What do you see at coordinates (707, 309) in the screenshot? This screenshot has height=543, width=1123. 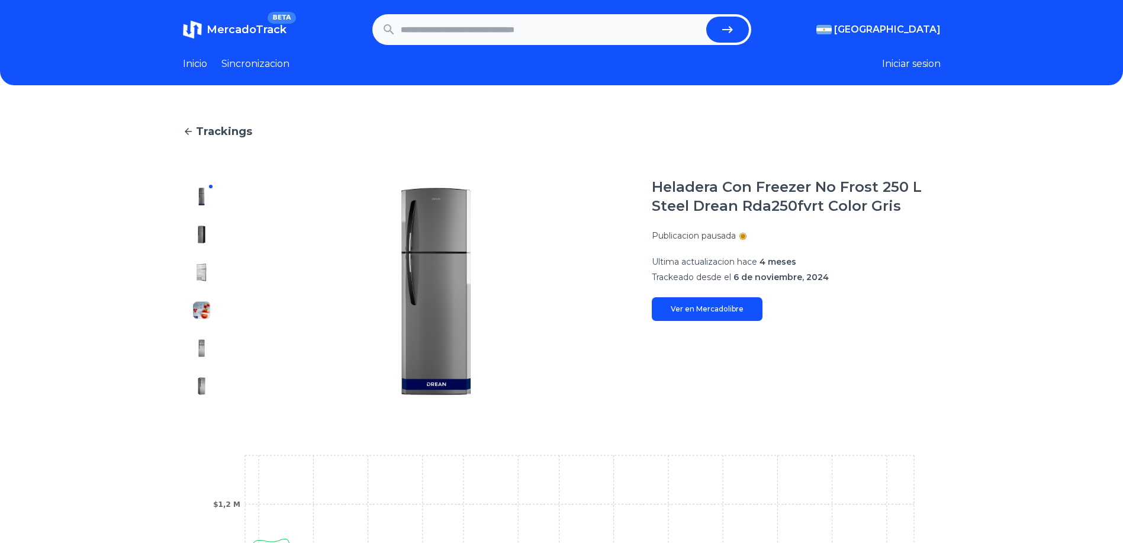 I see `a: Ver en Mercadolibre` at bounding box center [707, 309].